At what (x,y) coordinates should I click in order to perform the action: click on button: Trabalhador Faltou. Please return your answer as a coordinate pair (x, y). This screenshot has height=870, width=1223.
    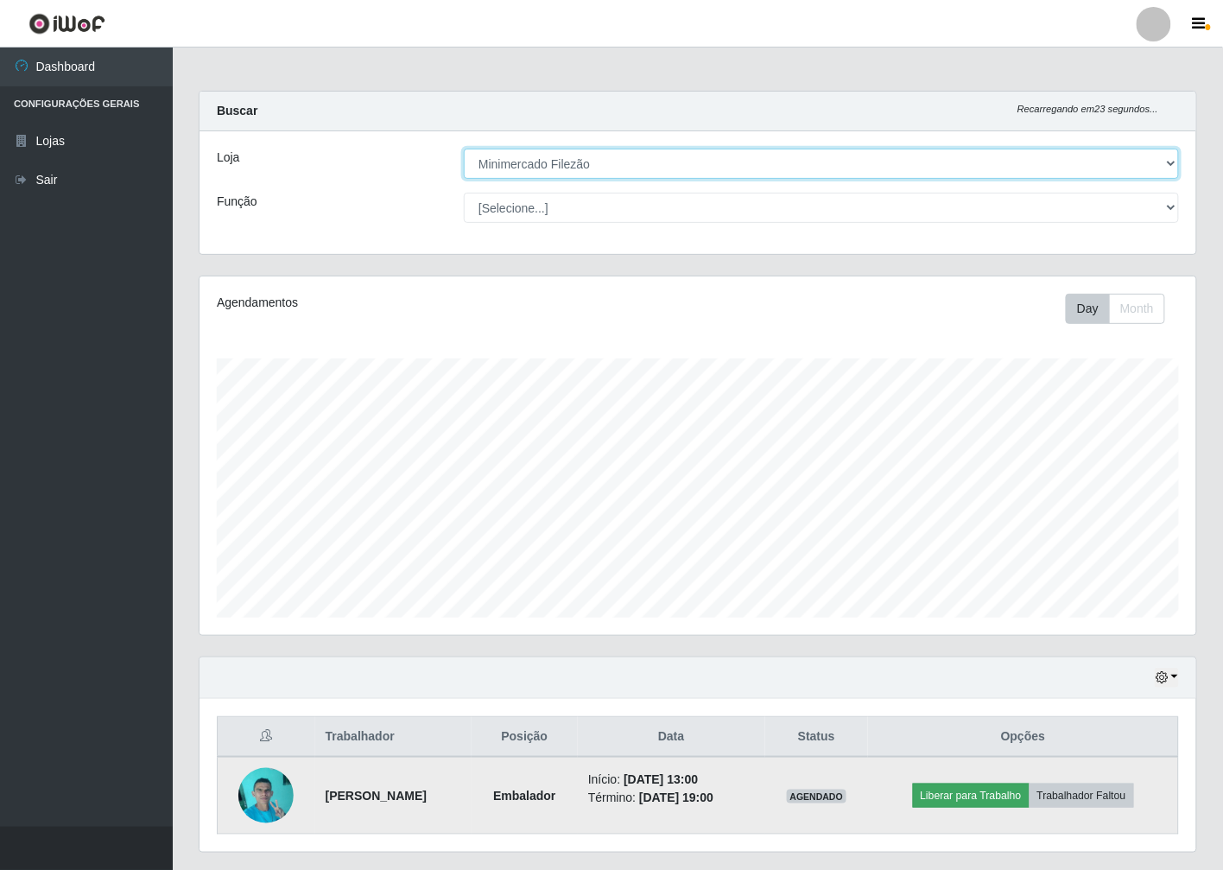
    Looking at the image, I should click on (1081, 795).